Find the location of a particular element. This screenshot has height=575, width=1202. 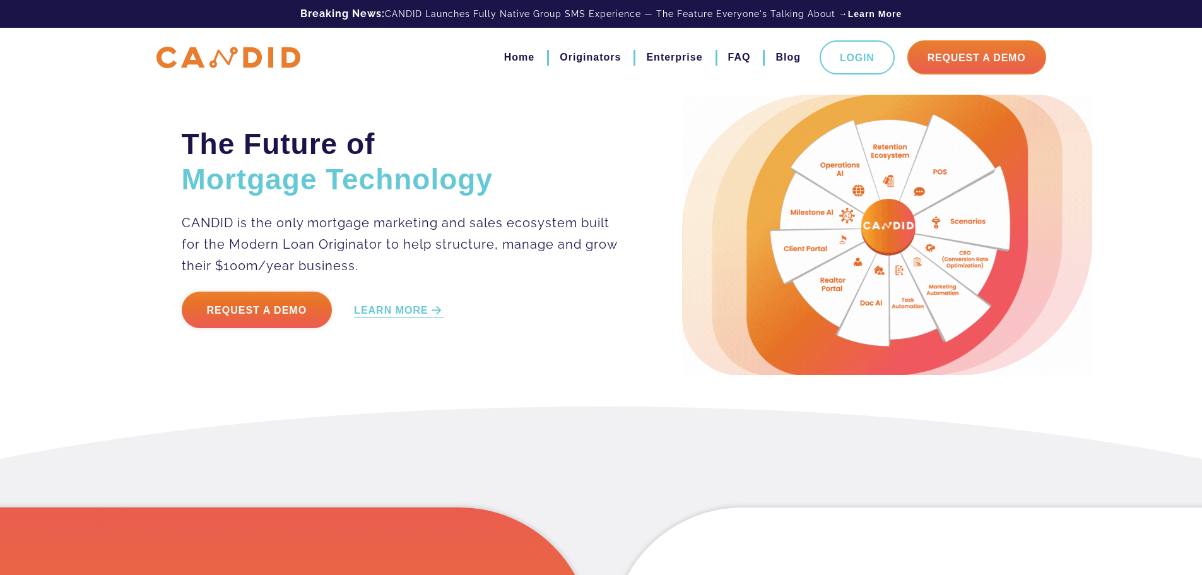

a: FAQ is located at coordinates (740, 57).